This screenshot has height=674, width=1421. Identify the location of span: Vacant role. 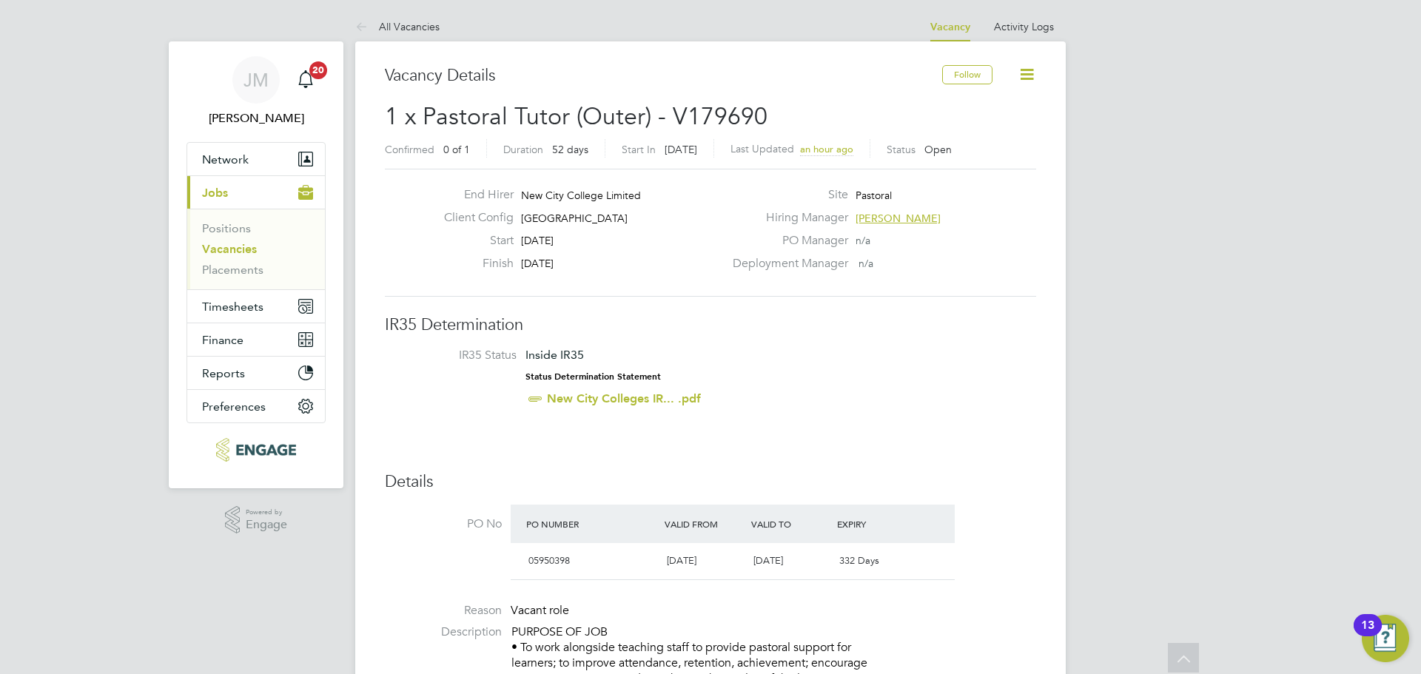
(539, 610).